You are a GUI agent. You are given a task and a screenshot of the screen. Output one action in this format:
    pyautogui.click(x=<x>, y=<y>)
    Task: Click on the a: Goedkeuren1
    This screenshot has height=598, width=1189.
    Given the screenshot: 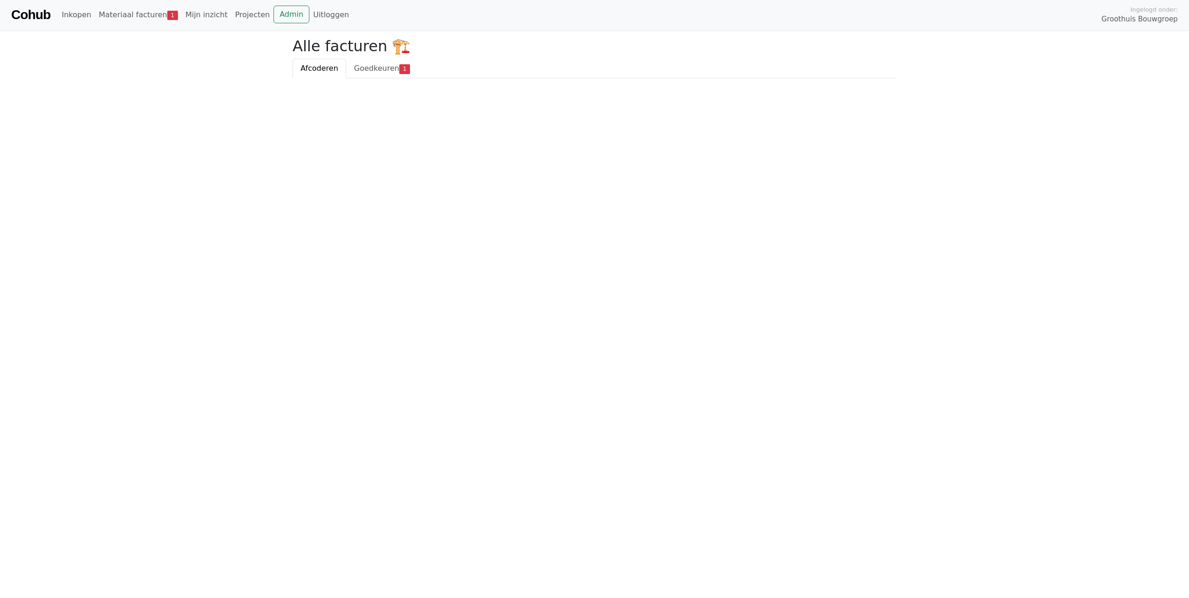 What is the action you would take?
    pyautogui.click(x=382, y=68)
    